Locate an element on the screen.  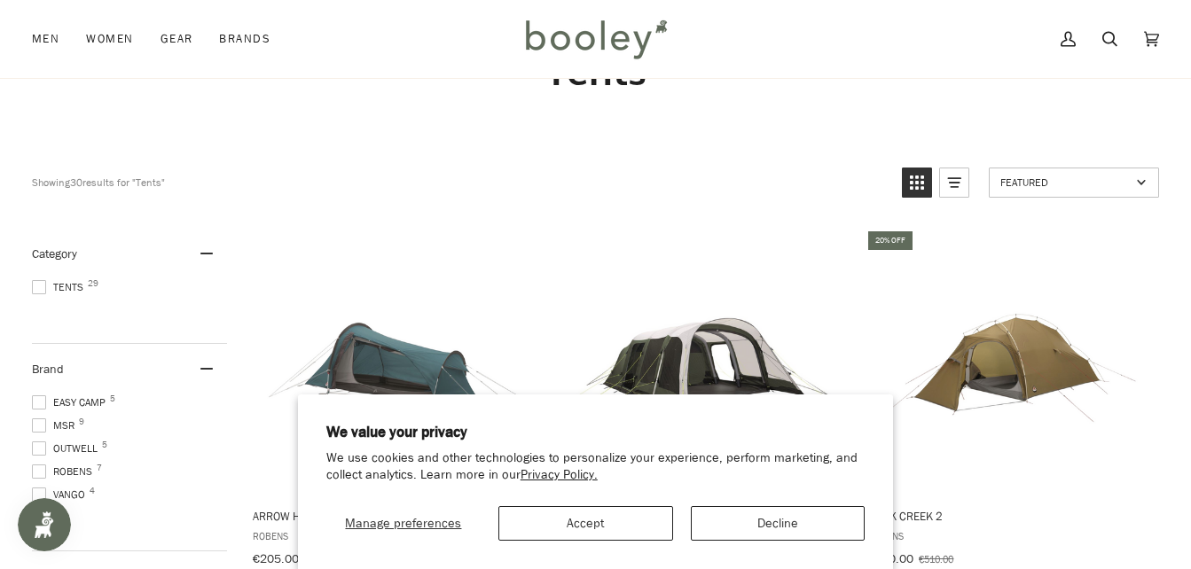
h2: We value your privacy is located at coordinates (596, 433).